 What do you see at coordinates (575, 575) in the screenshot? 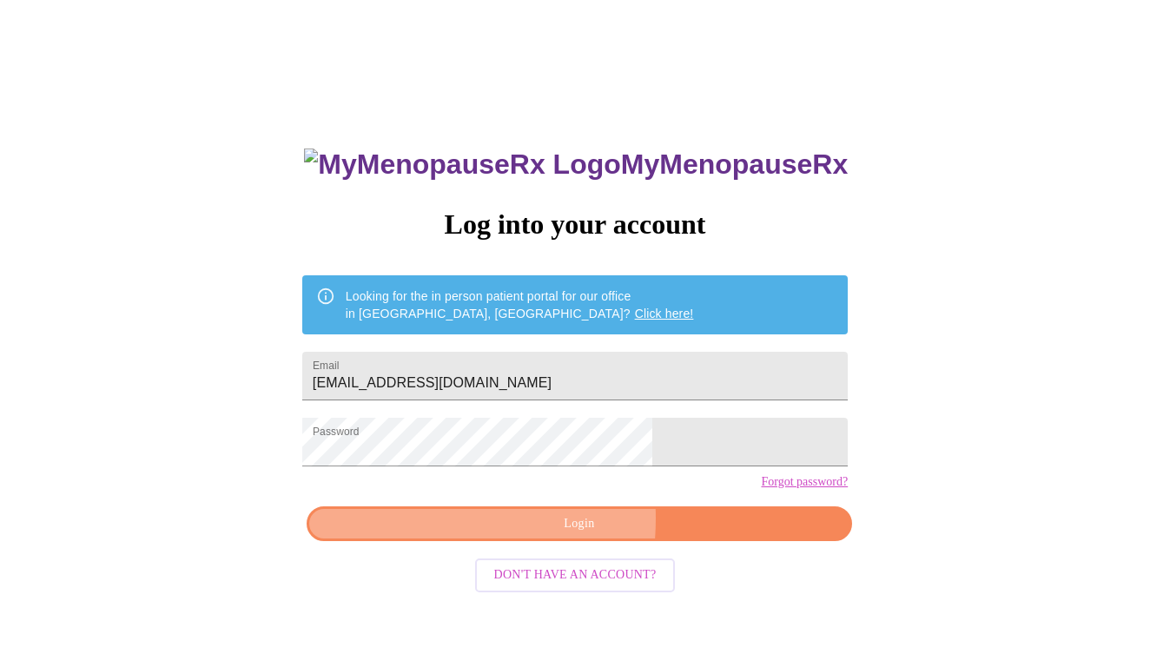
I see `span: Don't have an account?` at bounding box center [575, 575].